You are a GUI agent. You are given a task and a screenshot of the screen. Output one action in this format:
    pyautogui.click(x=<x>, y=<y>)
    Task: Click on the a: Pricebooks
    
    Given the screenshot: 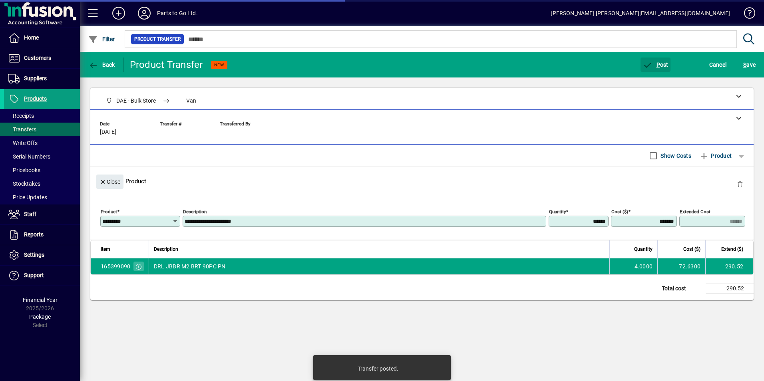 What is the action you would take?
    pyautogui.click(x=42, y=170)
    